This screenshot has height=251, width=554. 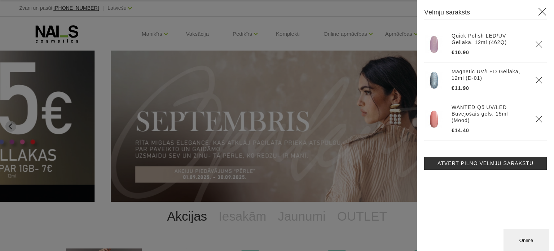 What do you see at coordinates (434, 80) in the screenshot?
I see `img: Ilgnoturīga gellaka, kas sastāv no metāla mikrodaļiņām, kuras īpaša magnēta ietekmē var pārvērst ...` at bounding box center [434, 80].